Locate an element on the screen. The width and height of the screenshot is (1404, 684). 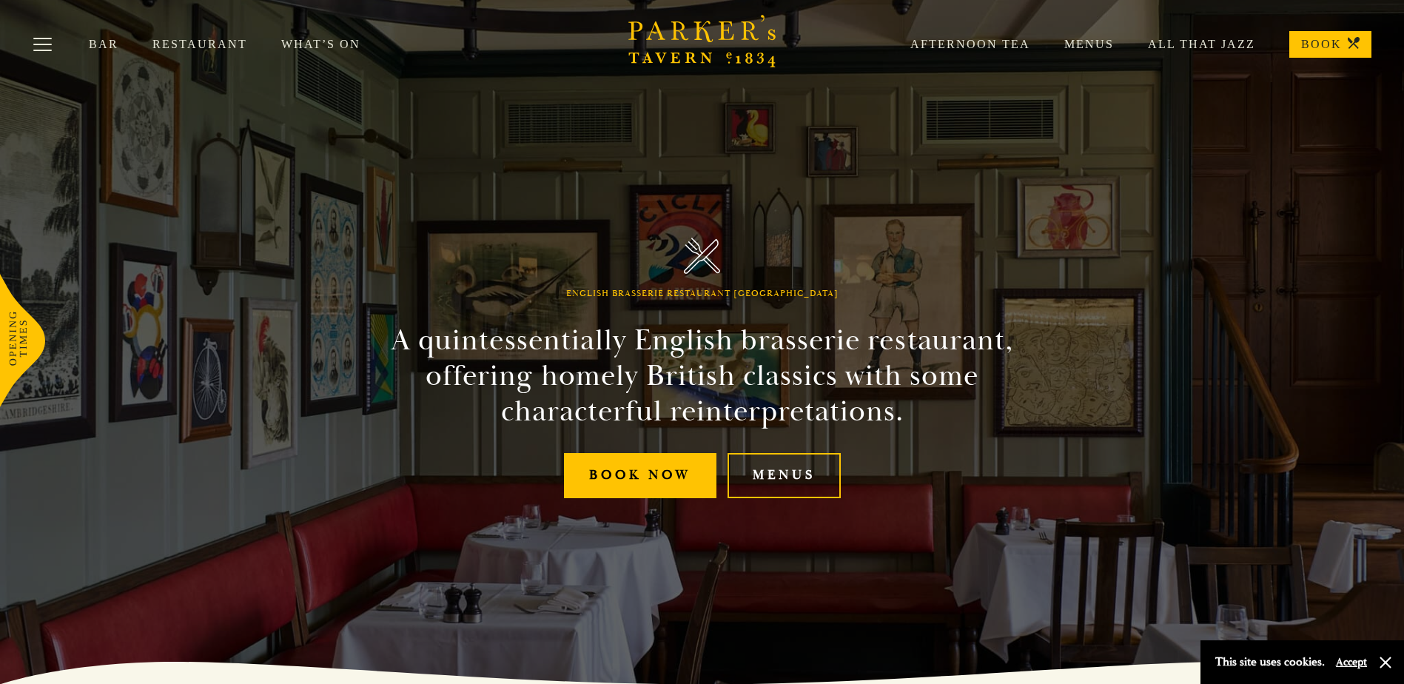
img: Parker's Tavern Brasserie Cambridge is located at coordinates (702, 255).